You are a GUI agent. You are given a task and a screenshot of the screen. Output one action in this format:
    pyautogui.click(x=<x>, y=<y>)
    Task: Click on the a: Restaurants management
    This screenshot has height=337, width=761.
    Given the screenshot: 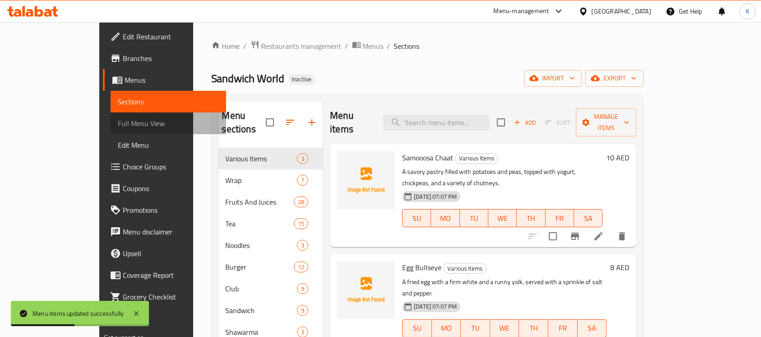 What is the action you would take?
    pyautogui.click(x=296, y=46)
    